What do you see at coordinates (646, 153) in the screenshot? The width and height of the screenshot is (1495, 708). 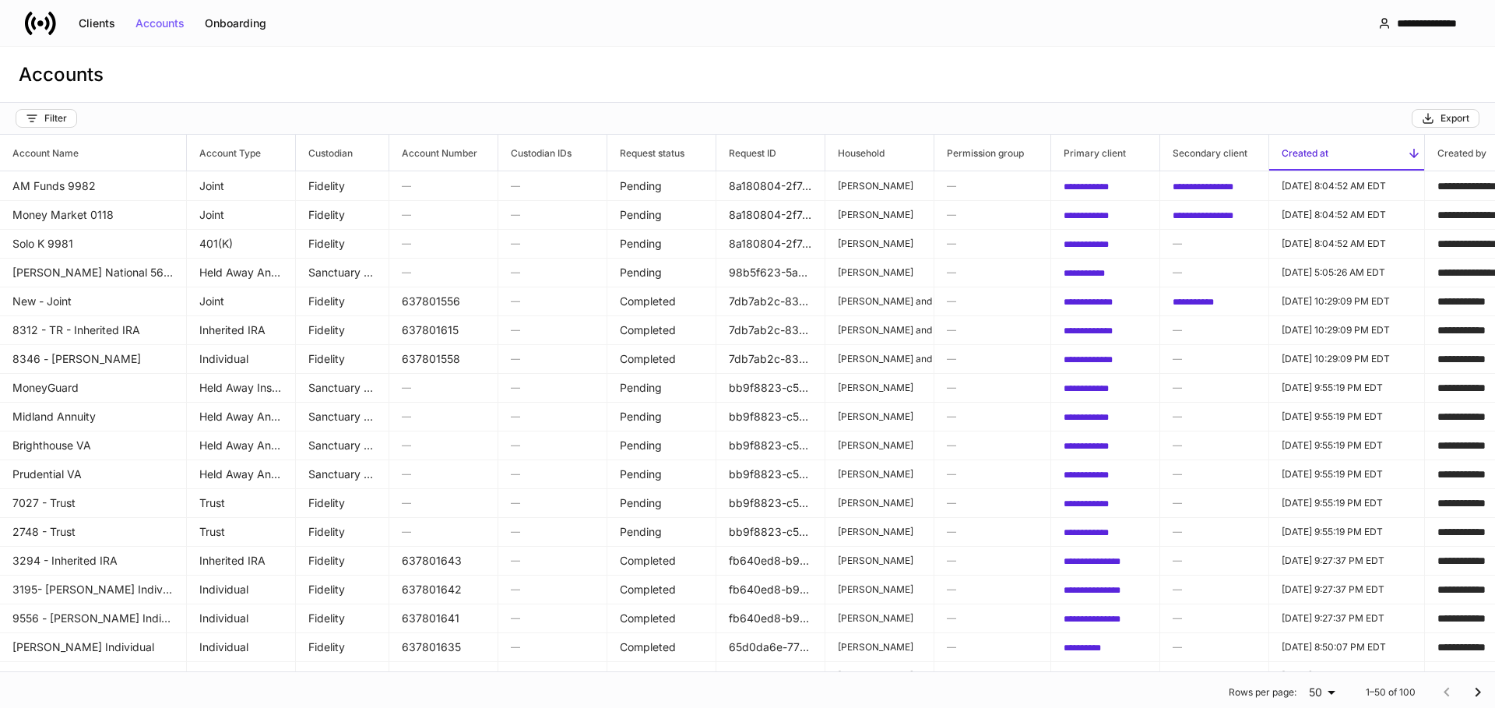 I see `h6: Request status` at bounding box center [646, 153].